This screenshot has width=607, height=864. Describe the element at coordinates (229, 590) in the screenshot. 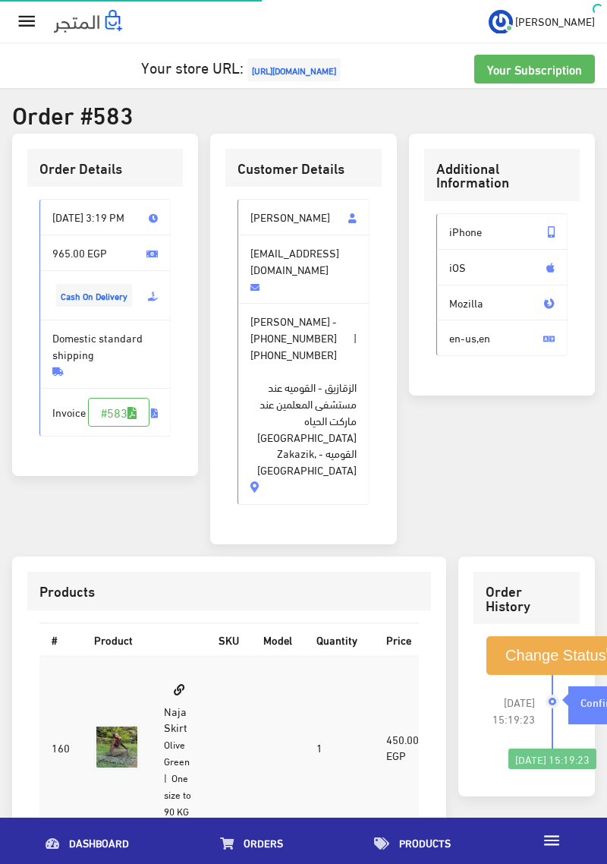

I see `h3: Products` at that location.